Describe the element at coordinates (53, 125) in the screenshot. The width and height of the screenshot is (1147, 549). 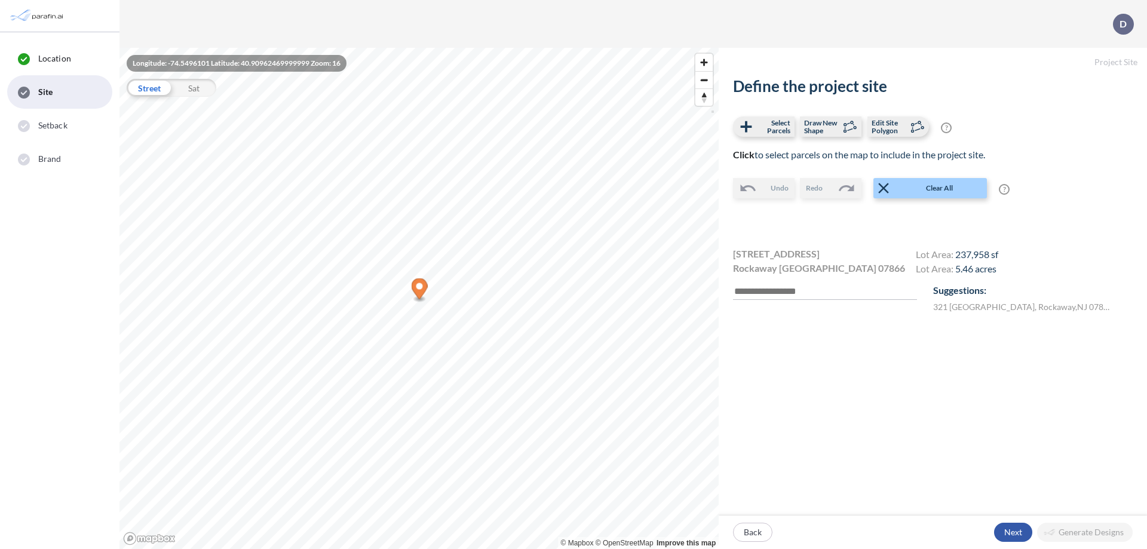
I see `span: Setback` at that location.